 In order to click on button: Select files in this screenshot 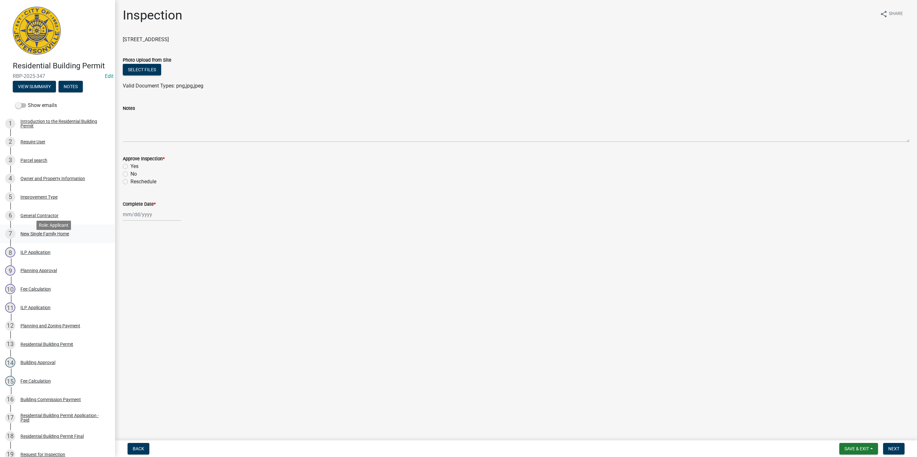, I will do `click(142, 70)`.